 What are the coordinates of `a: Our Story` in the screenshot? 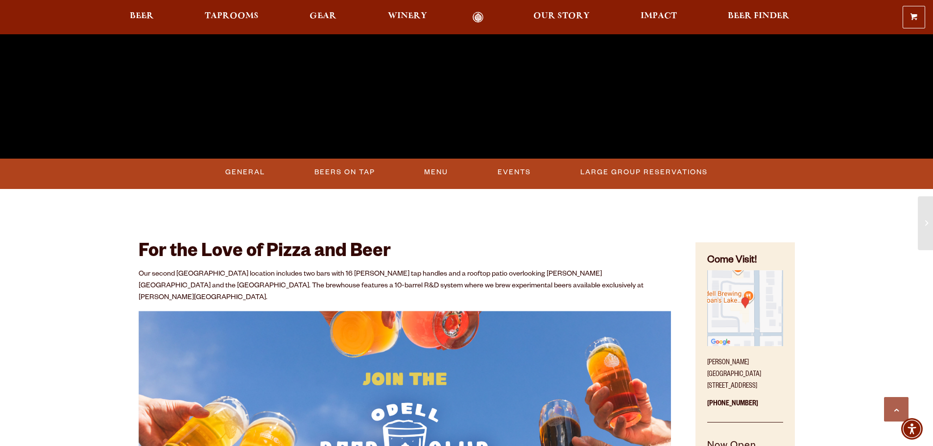 It's located at (561, 17).